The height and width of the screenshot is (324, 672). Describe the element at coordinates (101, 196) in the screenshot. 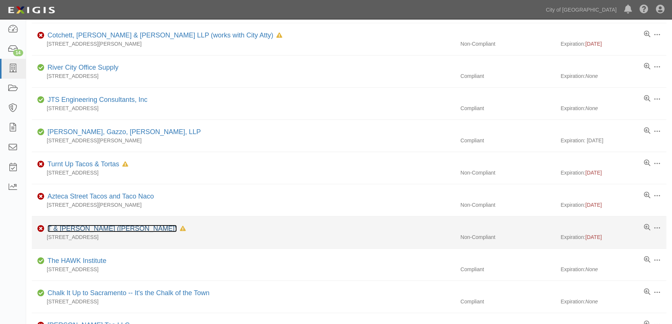

I see `a: Azteca Street Tacos and Taco Naco` at that location.